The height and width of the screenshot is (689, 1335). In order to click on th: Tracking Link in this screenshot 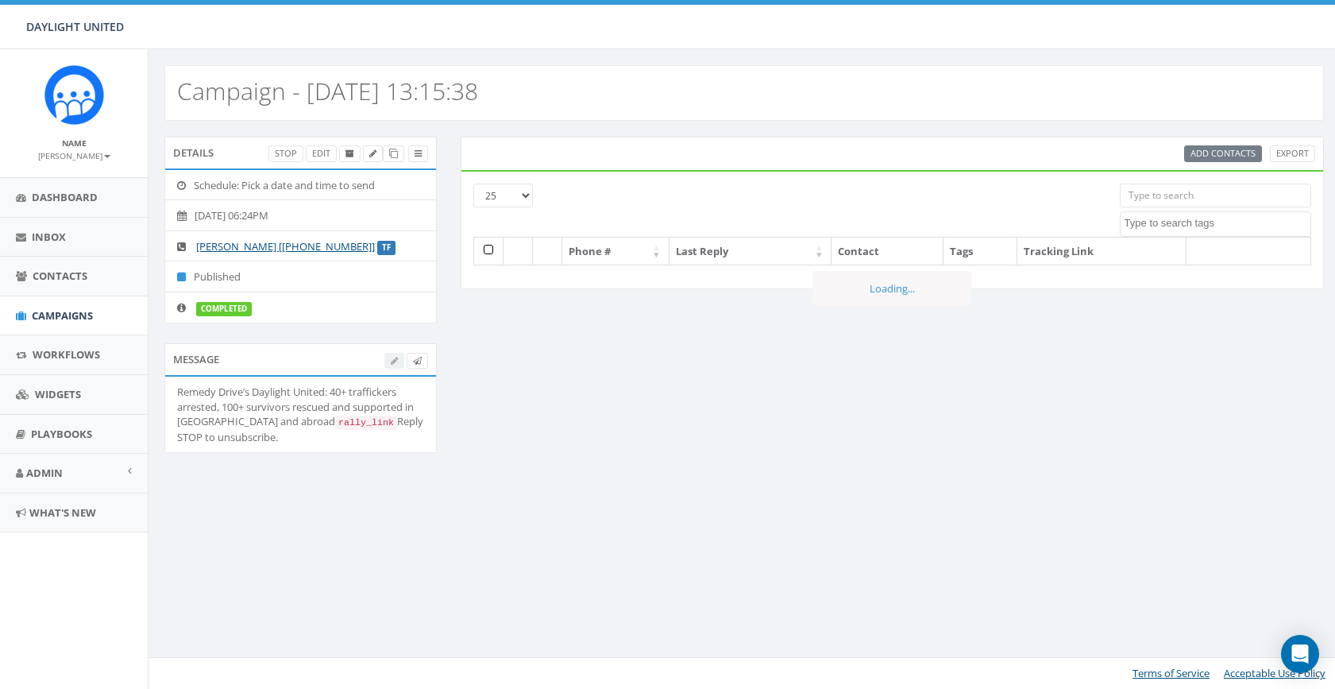, I will do `click(1102, 251)`.